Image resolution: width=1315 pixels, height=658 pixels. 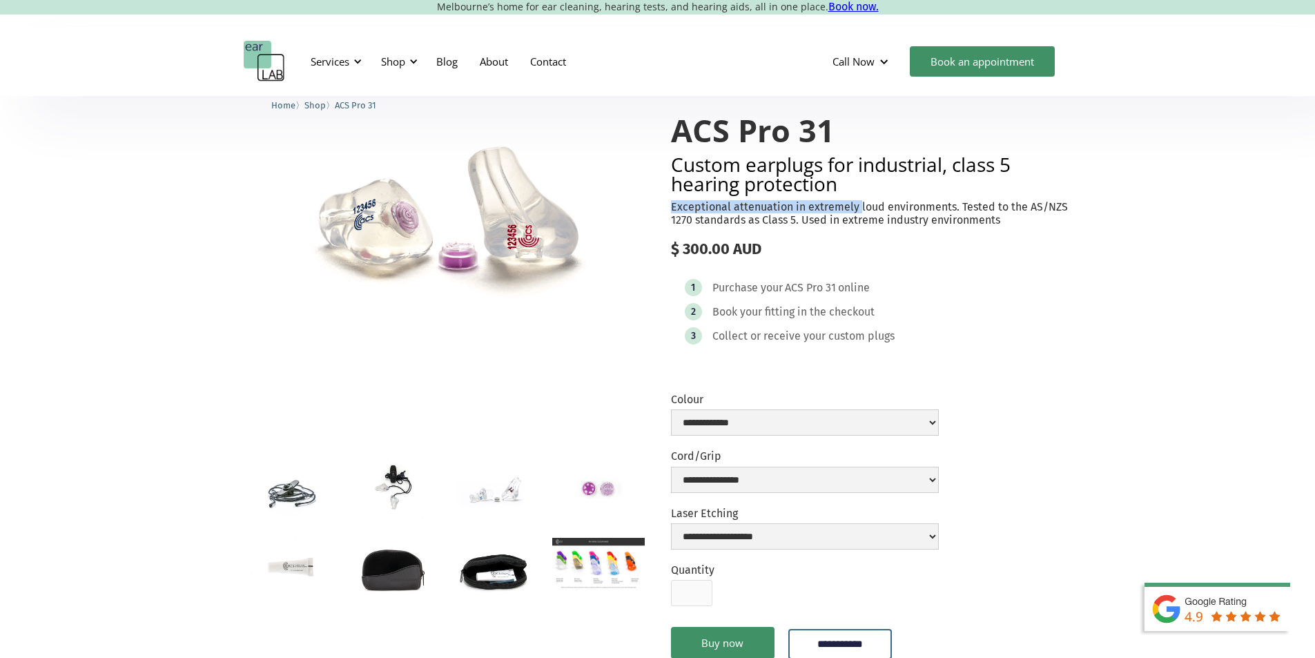 I want to click on div: 1, so click(x=693, y=287).